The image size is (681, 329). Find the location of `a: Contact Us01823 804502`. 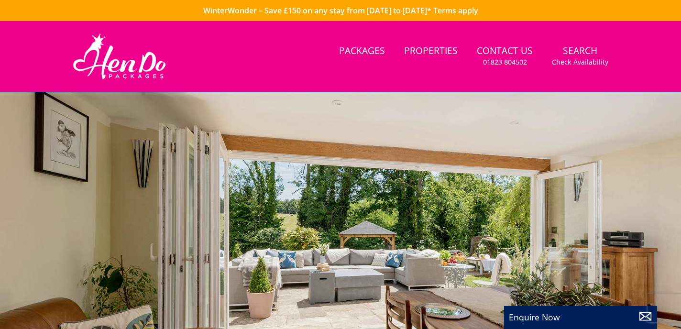

a: Contact Us01823 804502 is located at coordinates (504, 56).